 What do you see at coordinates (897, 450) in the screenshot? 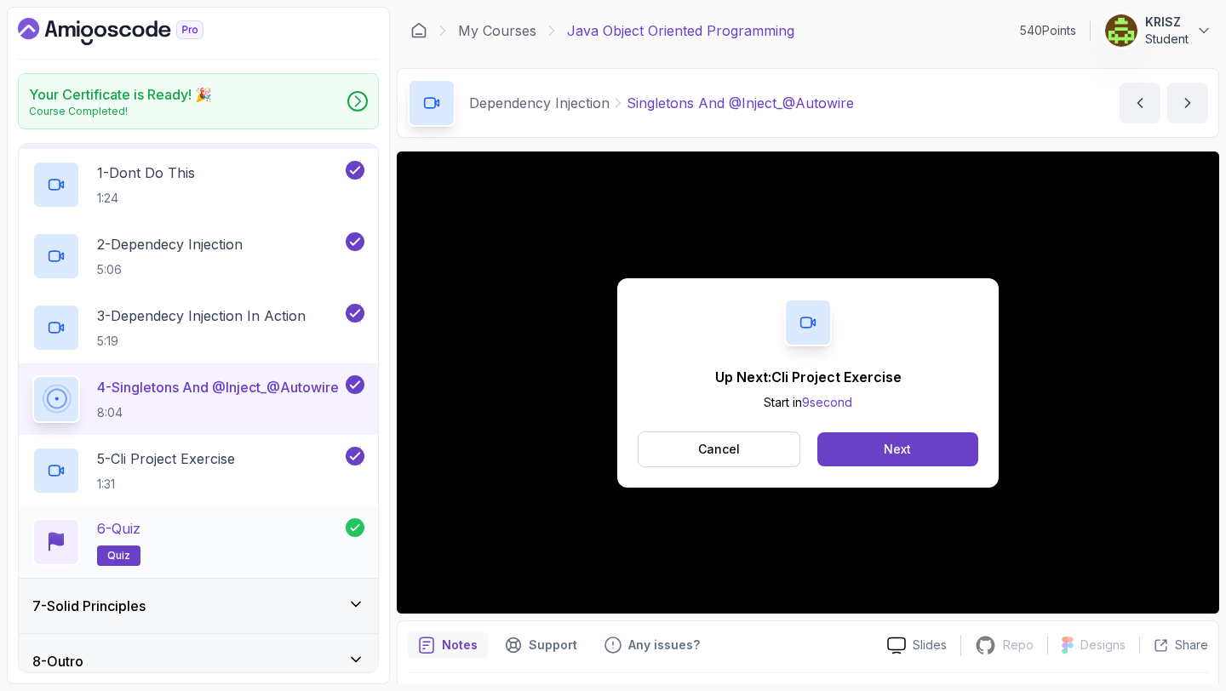
I see `div: Next` at bounding box center [897, 450].